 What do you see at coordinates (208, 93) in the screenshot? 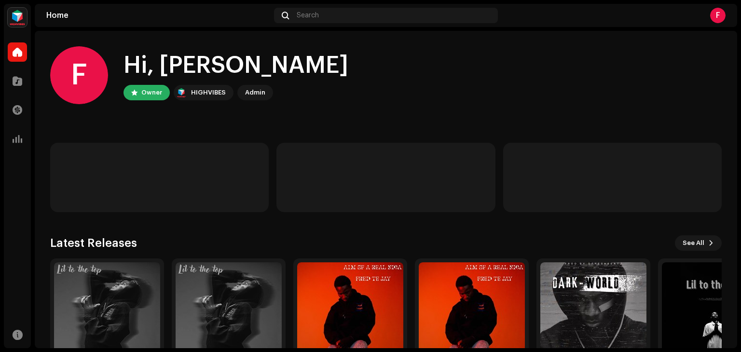
I see `div: HIGHVIBES` at bounding box center [208, 93].